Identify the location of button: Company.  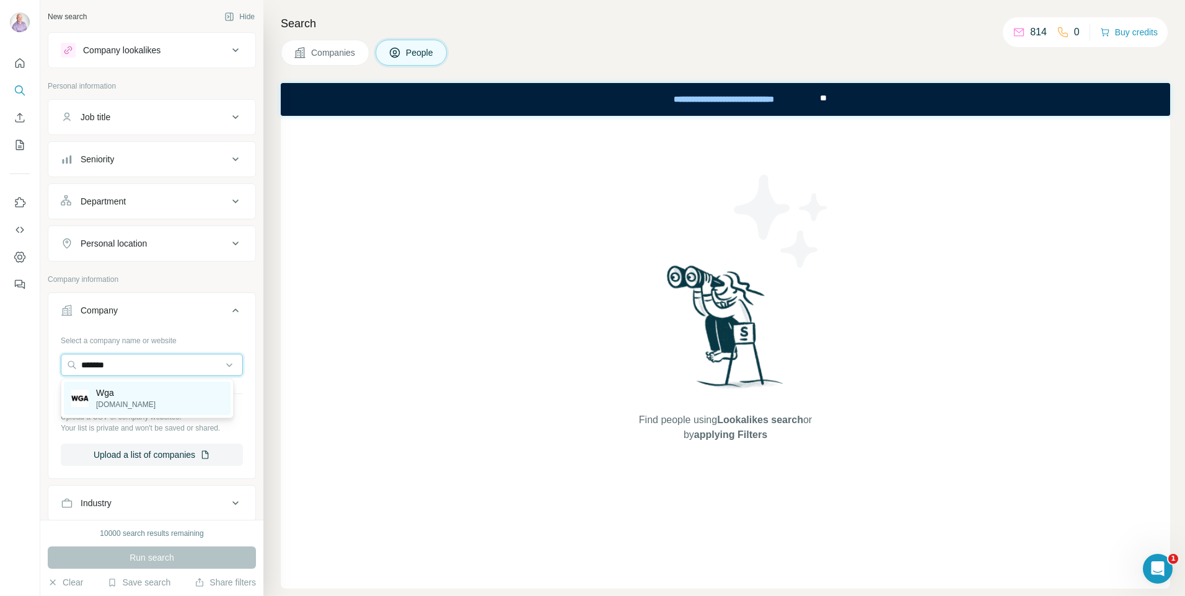
(152, 313).